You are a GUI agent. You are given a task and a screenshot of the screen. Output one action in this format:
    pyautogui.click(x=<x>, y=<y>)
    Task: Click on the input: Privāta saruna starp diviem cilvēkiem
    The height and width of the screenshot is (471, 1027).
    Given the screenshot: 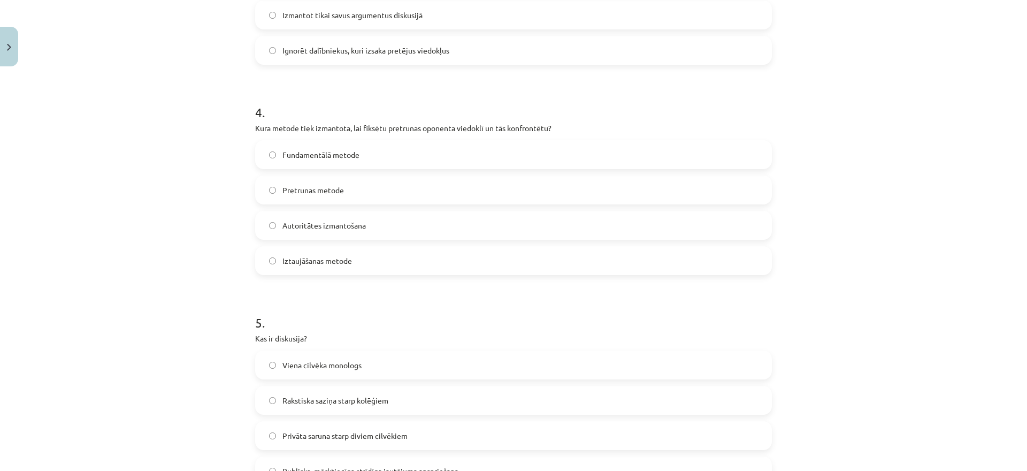 What is the action you would take?
    pyautogui.click(x=272, y=435)
    